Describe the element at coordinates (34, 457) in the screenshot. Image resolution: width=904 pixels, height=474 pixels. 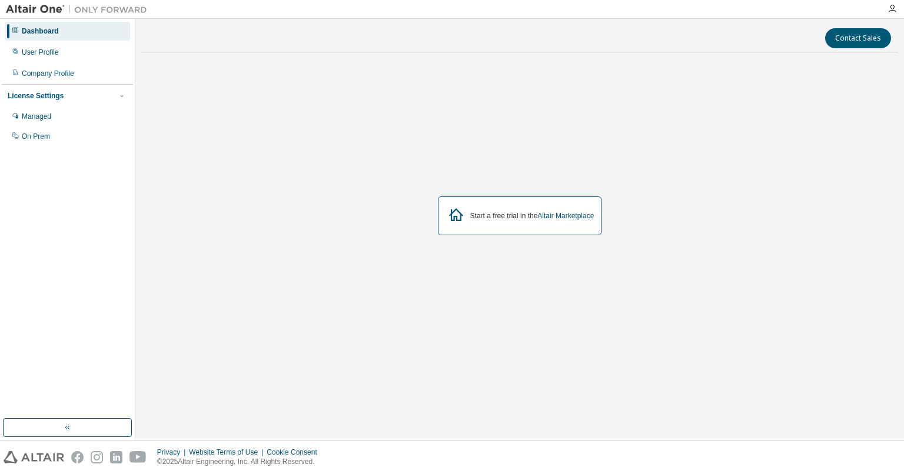
I see `img: altair_logo.svg` at that location.